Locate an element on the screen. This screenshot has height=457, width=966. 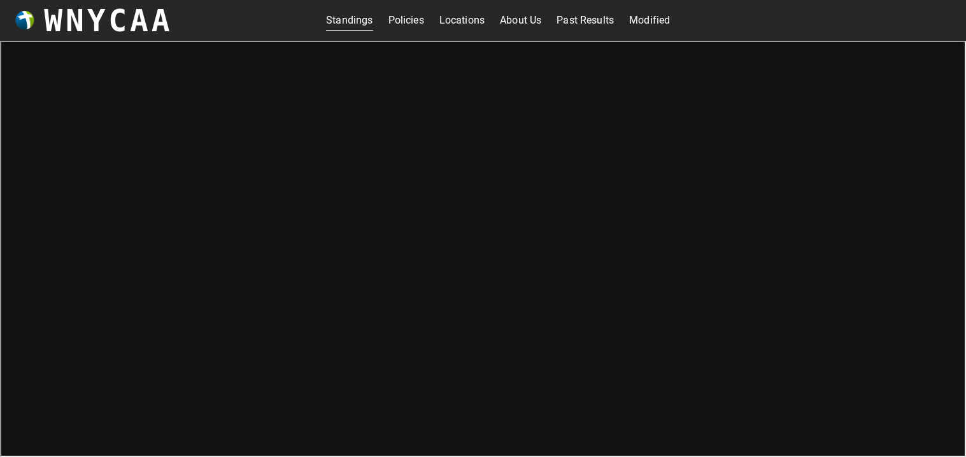
img: wnycaaBall.png is located at coordinates (25, 20).